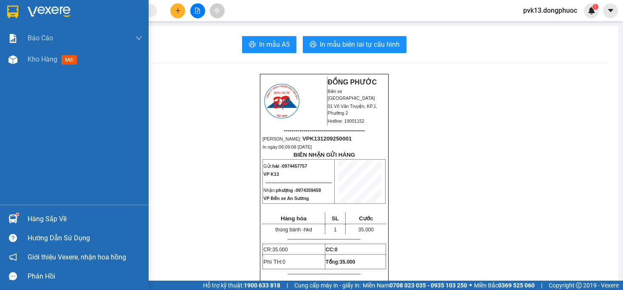 The image size is (623, 290). What do you see at coordinates (217, 11) in the screenshot?
I see `span: aim` at bounding box center [217, 11].